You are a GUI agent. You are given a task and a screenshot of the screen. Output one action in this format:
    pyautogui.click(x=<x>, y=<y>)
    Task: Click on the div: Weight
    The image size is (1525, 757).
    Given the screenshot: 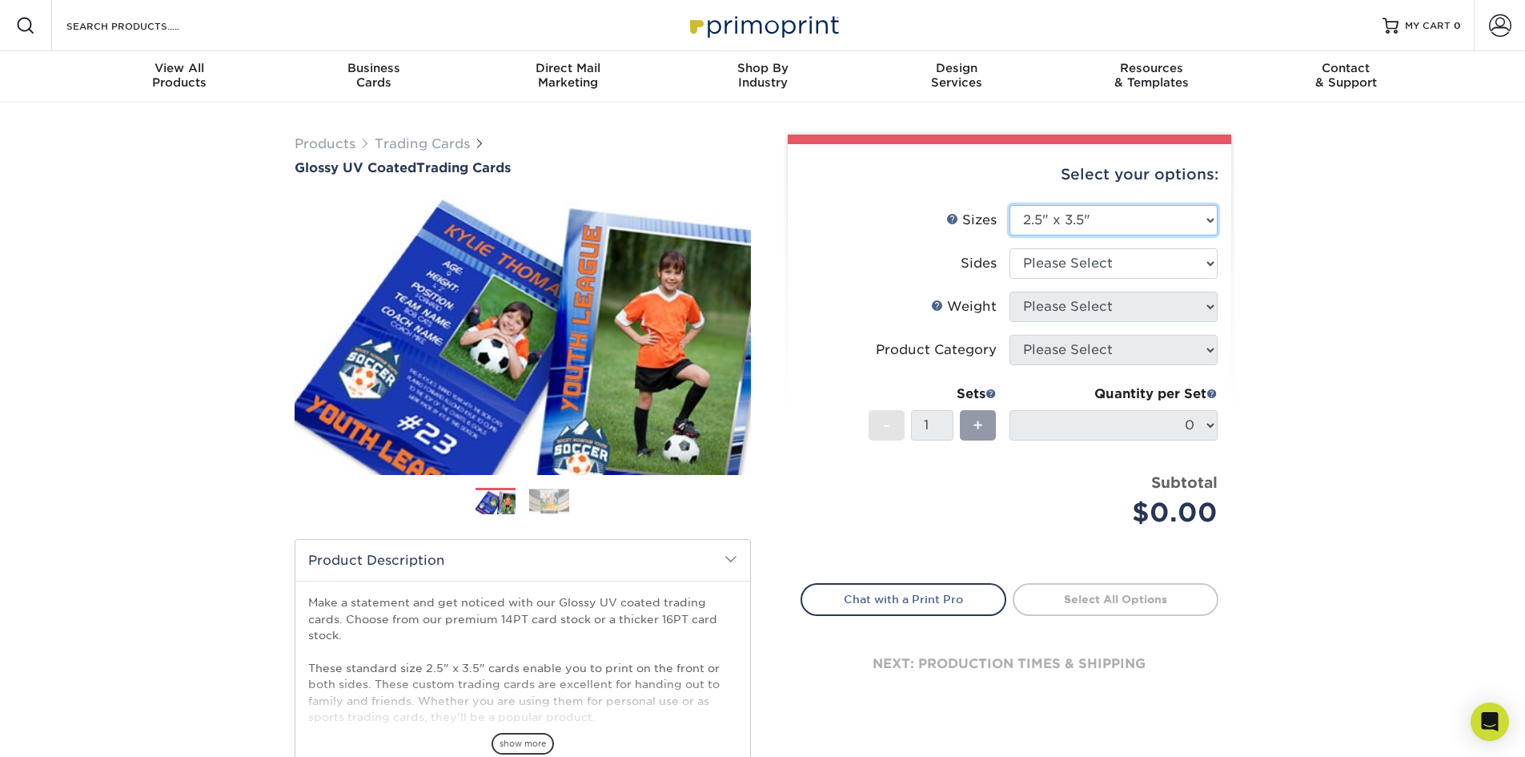 What is the action you would take?
    pyautogui.click(x=964, y=307)
    